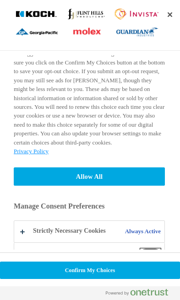 This screenshot has width=180, height=300. What do you see at coordinates (170, 15) in the screenshot?
I see `button: Close` at bounding box center [170, 15].